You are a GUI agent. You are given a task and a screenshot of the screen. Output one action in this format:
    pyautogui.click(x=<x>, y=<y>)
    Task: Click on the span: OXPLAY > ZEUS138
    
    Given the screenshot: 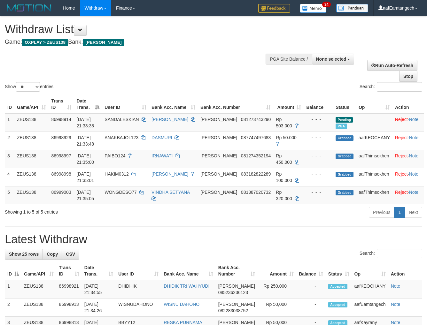 What is the action you would take?
    pyautogui.click(x=45, y=42)
    